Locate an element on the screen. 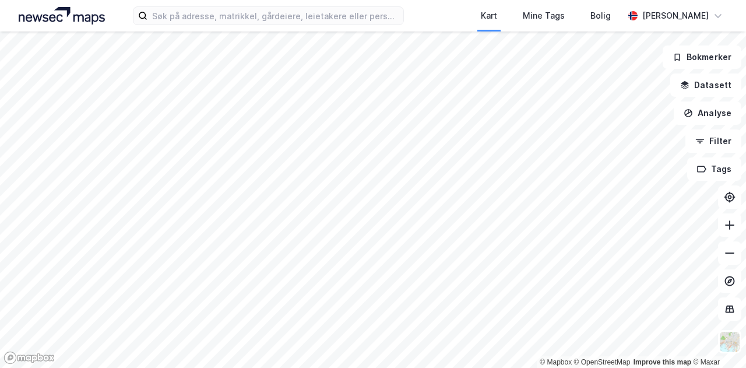 The height and width of the screenshot is (368, 746). a: OpenStreetMap is located at coordinates (602, 362).